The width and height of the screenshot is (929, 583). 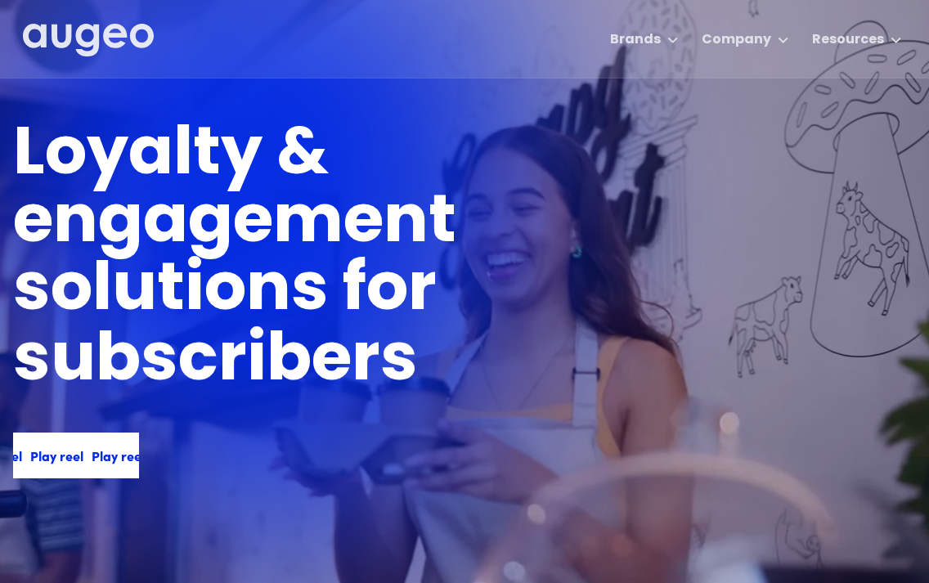 What do you see at coordinates (635, 40) in the screenshot?
I see `div: Brands` at bounding box center [635, 40].